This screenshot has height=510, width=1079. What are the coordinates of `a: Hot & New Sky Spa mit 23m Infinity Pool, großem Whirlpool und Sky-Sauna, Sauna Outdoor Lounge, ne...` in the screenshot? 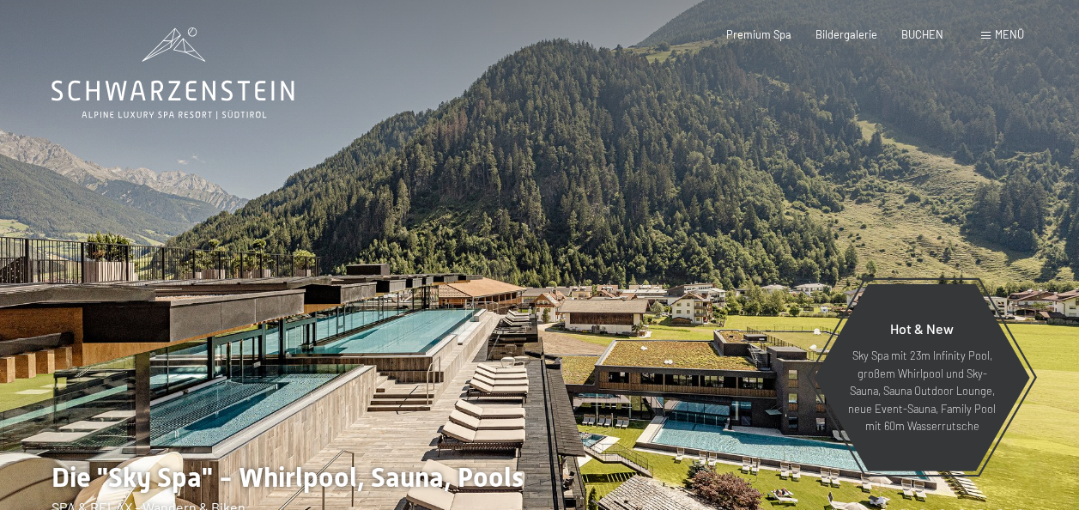 It's located at (922, 378).